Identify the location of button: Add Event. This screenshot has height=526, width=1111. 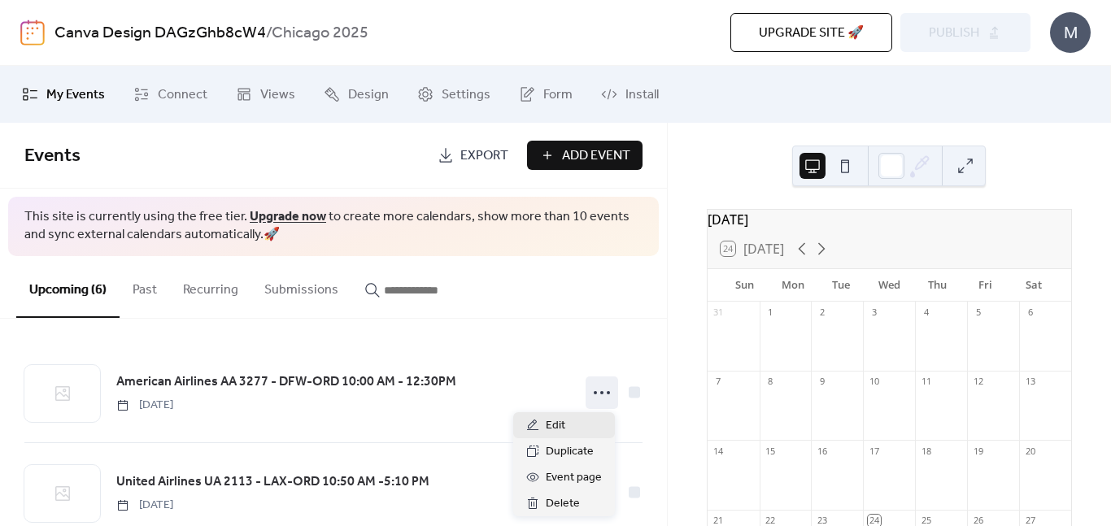
(585, 155).